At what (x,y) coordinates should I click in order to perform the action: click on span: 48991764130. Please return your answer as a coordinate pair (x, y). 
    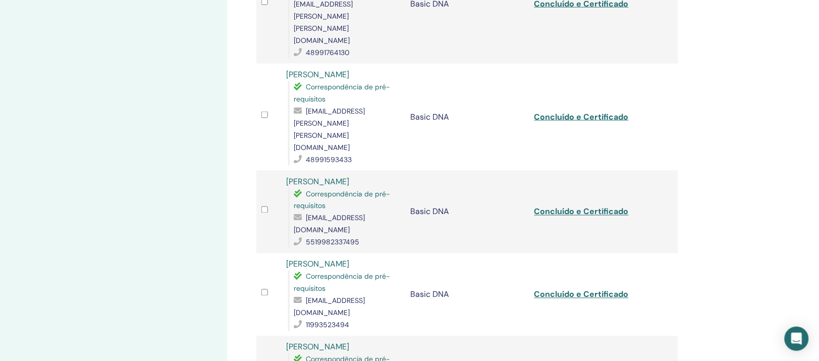
    Looking at the image, I should click on (327, 52).